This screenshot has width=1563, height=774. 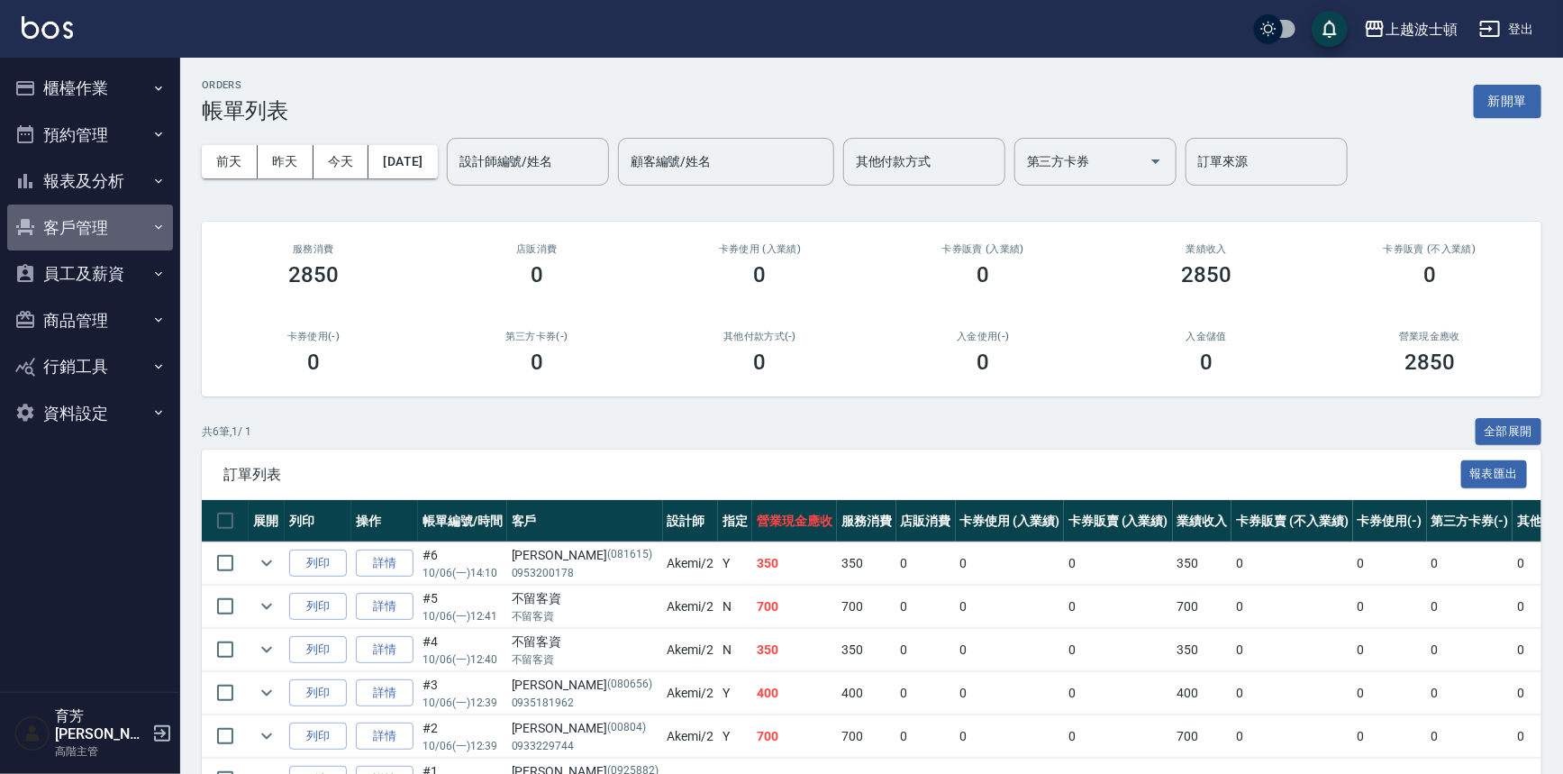 What do you see at coordinates (462, 606) in the screenshot?
I see `td: #5` at bounding box center [462, 606].